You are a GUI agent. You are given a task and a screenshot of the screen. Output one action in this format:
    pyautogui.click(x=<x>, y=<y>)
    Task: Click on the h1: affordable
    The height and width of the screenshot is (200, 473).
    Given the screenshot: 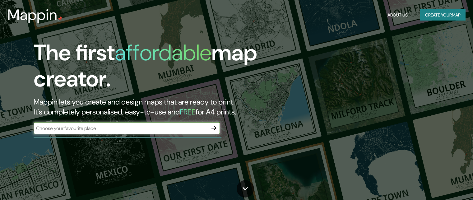 What is the action you would take?
    pyautogui.click(x=163, y=53)
    